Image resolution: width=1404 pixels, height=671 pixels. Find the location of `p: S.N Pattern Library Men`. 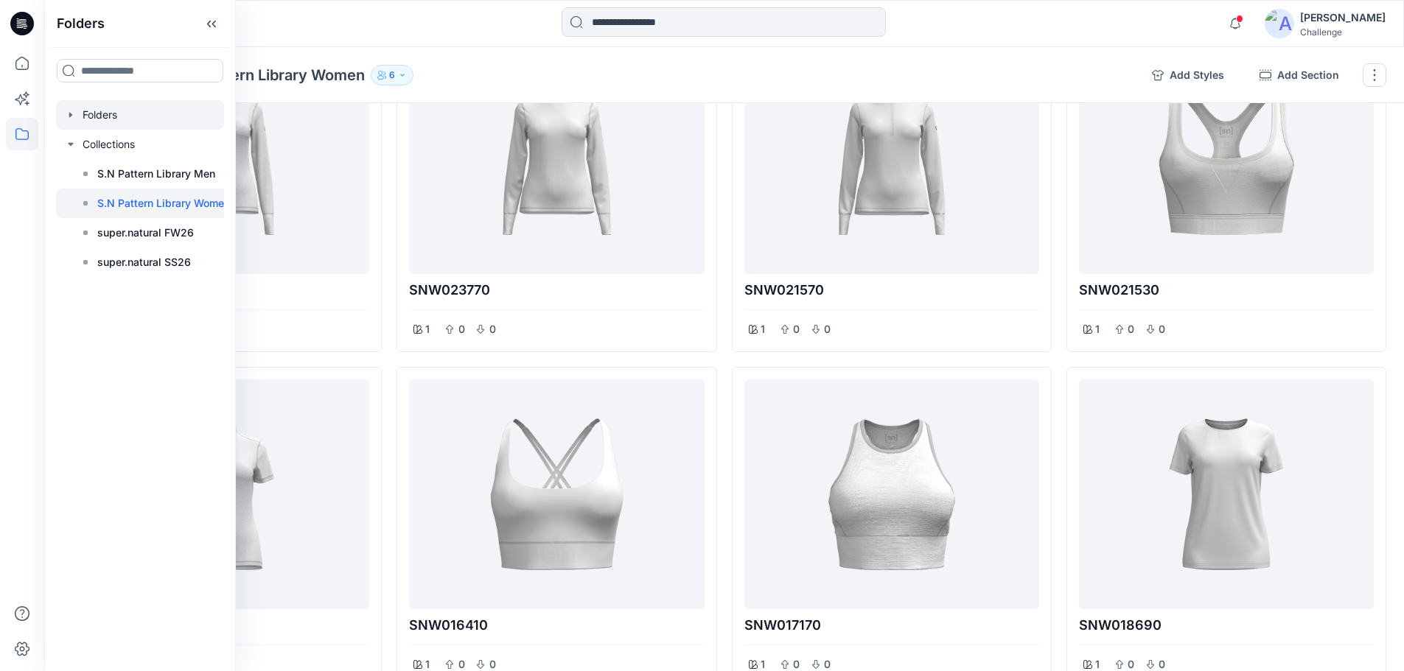

p: S.N Pattern Library Men is located at coordinates (156, 174).